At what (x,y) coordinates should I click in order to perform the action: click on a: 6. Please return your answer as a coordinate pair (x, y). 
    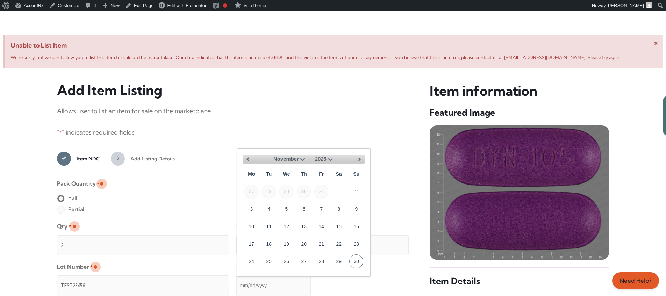
    Looking at the image, I should click on (304, 209).